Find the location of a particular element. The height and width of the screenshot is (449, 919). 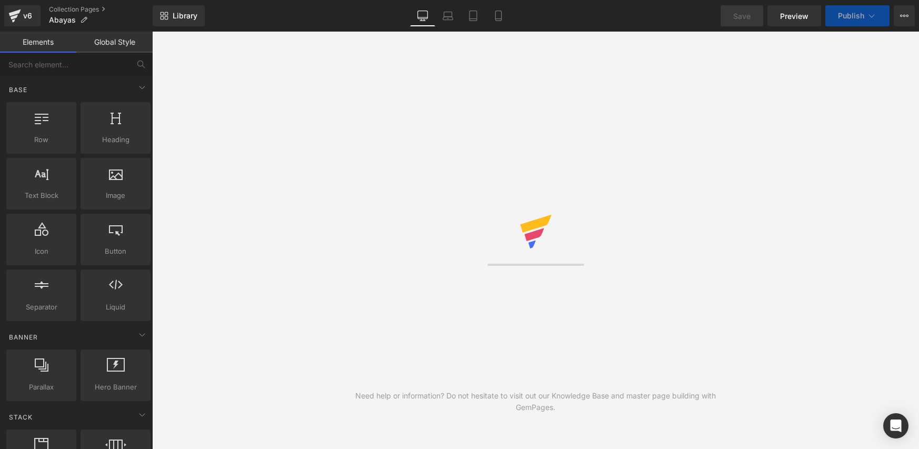

span: Button is located at coordinates (115, 251).